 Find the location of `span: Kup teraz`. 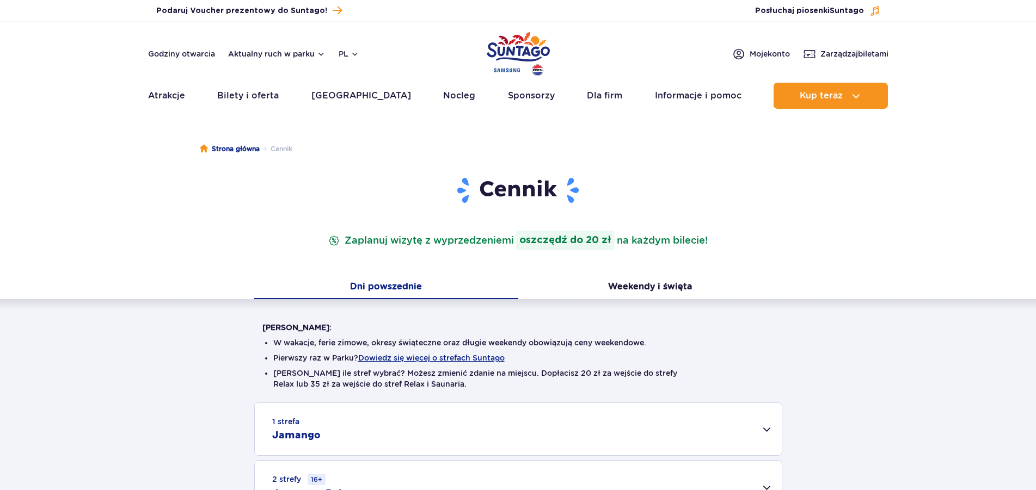

span: Kup teraz is located at coordinates (821, 96).